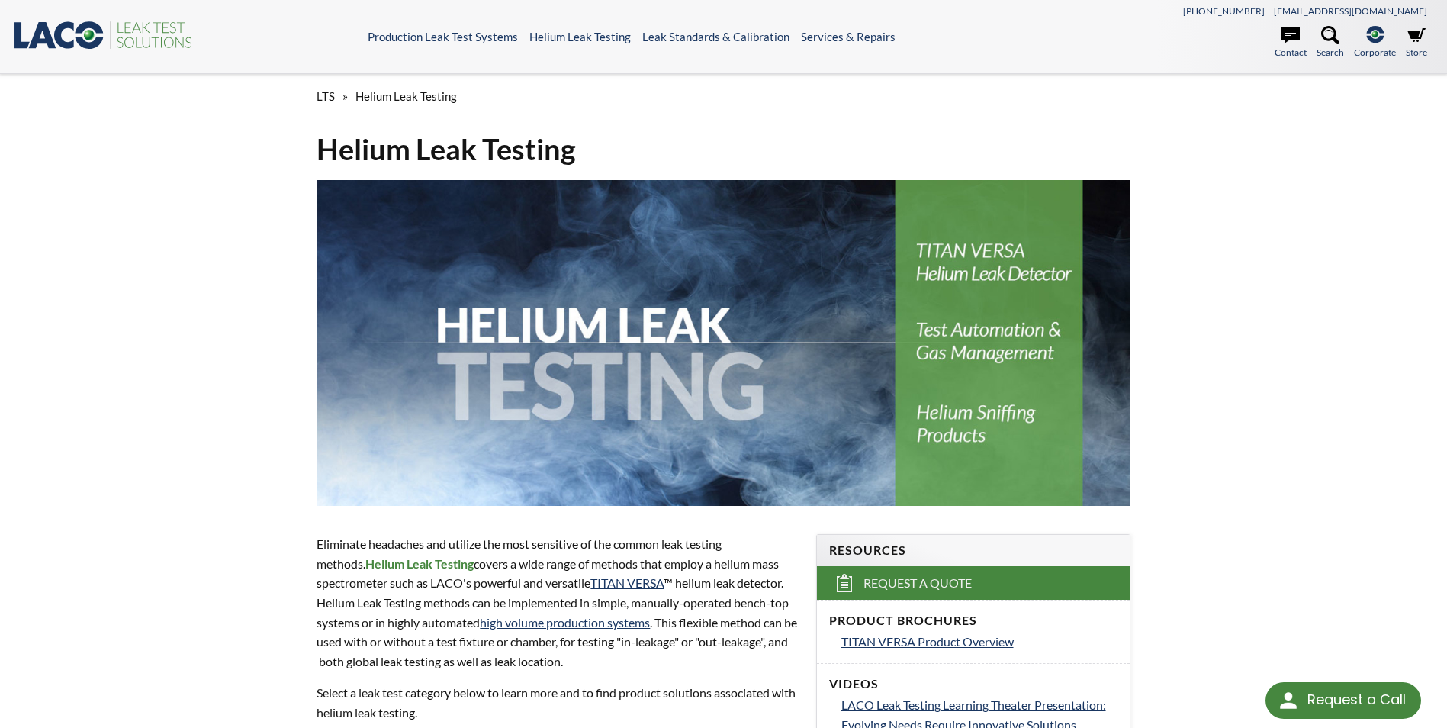 Image resolution: width=1447 pixels, height=728 pixels. I want to click on a: Helium Leak Testing, so click(580, 37).